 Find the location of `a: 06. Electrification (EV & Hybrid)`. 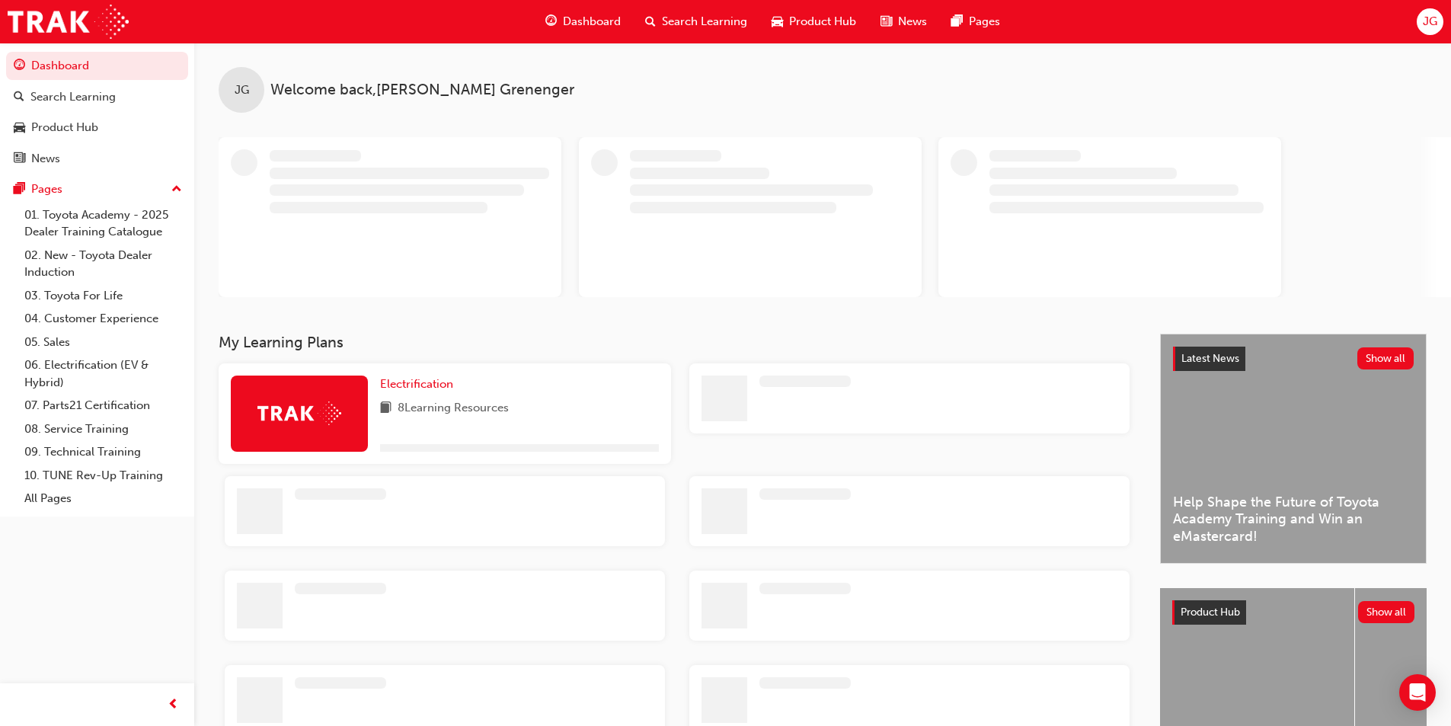

a: 06. Electrification (EV & Hybrid) is located at coordinates (103, 373).